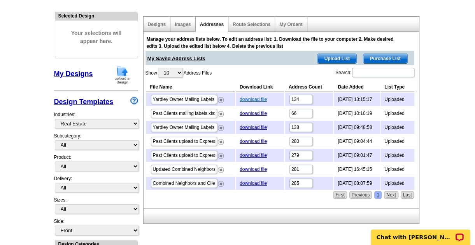 The width and height of the screenshot is (475, 245). I want to click on th: Date Added, so click(357, 87).